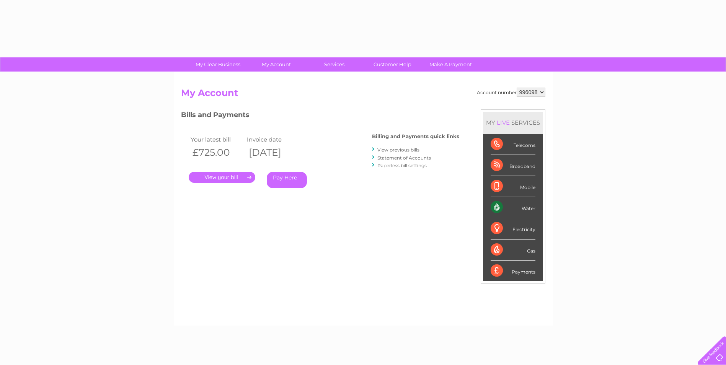  Describe the element at coordinates (513, 271) in the screenshot. I see `div: Payments` at that location.